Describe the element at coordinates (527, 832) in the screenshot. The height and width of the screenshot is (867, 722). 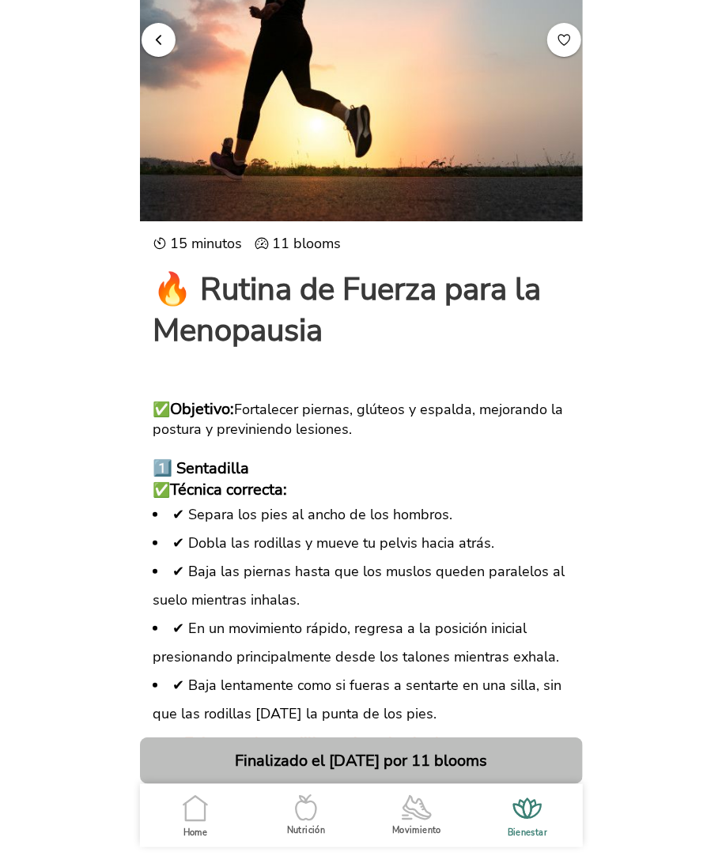
I see `ion-label: Bienestar` at that location.